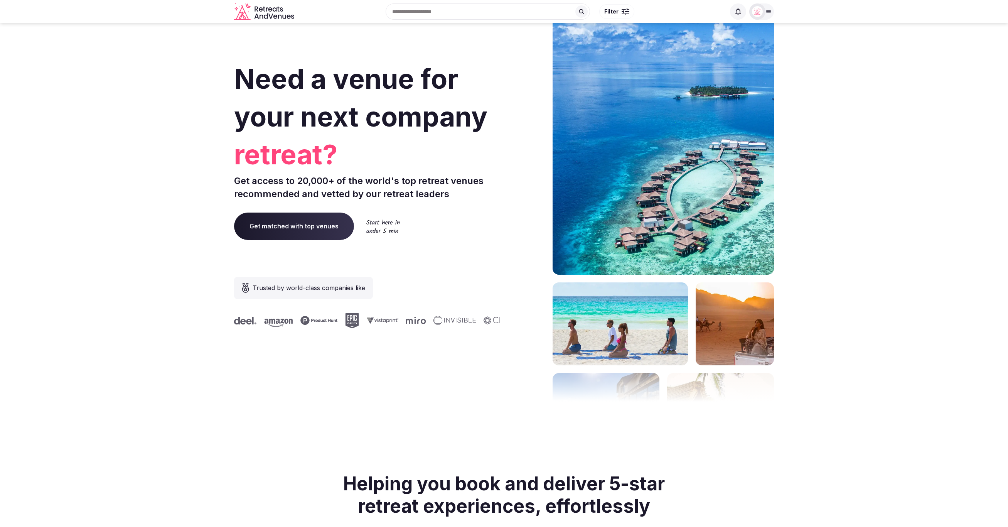 Image resolution: width=1008 pixels, height=527 pixels. Describe the element at coordinates (416, 320) in the screenshot. I see `svg: Miro company logo` at that location.